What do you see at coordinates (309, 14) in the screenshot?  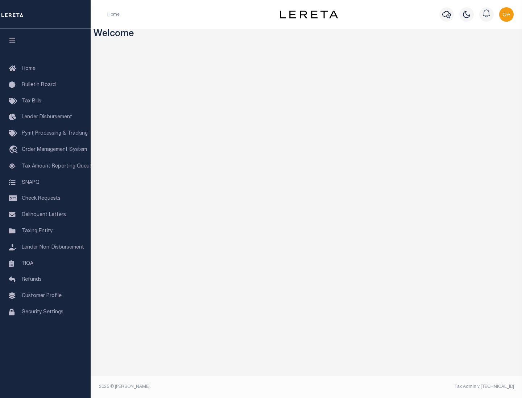 I see `img: logo-dark.svg` at bounding box center [309, 14].